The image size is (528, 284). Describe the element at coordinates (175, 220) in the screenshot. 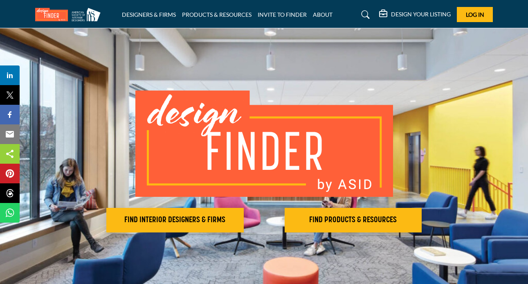

I see `h2: FIND INTERIOR DESIGNERS & FIRMS` at that location.